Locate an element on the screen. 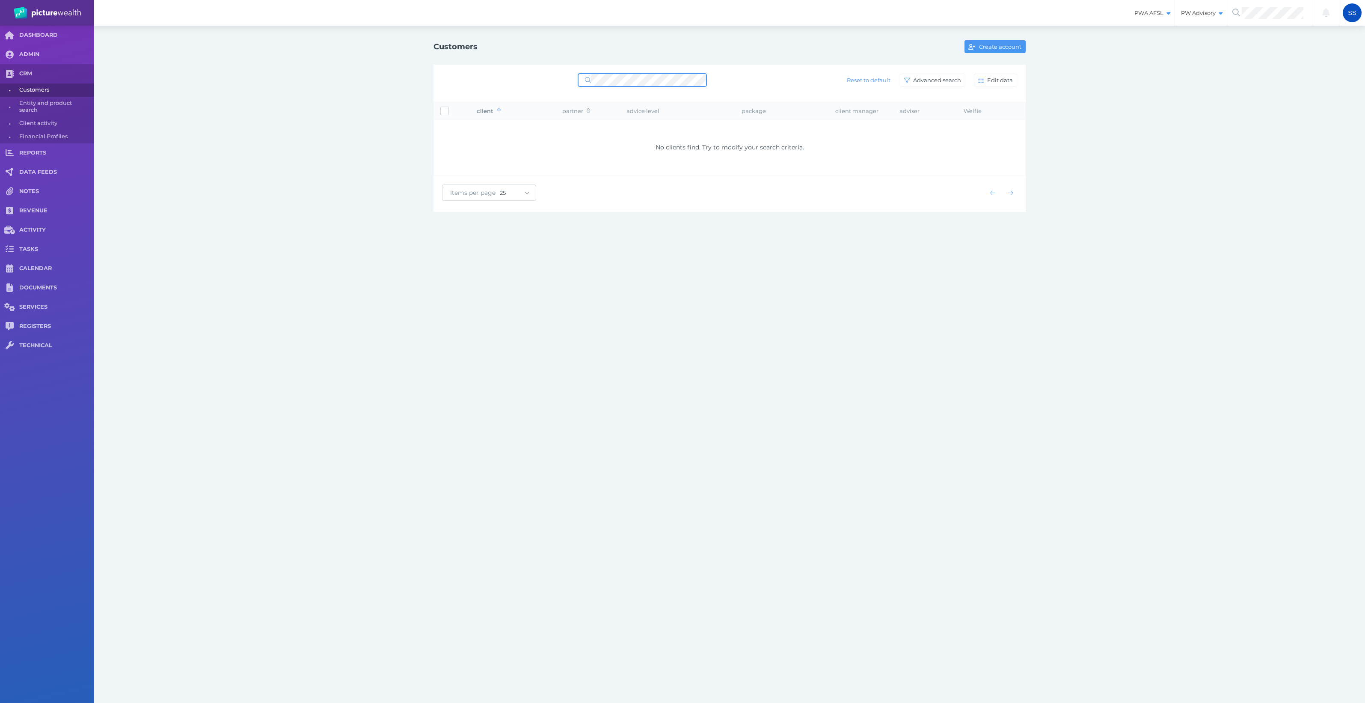 This screenshot has height=703, width=1365. th: adviser is located at coordinates (925, 111).